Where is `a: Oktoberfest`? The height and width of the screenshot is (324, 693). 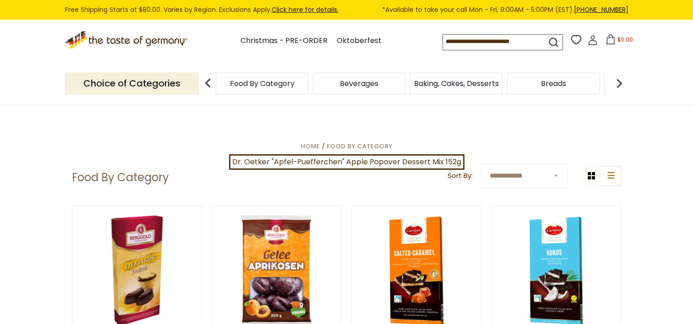
a: Oktoberfest is located at coordinates (359, 41).